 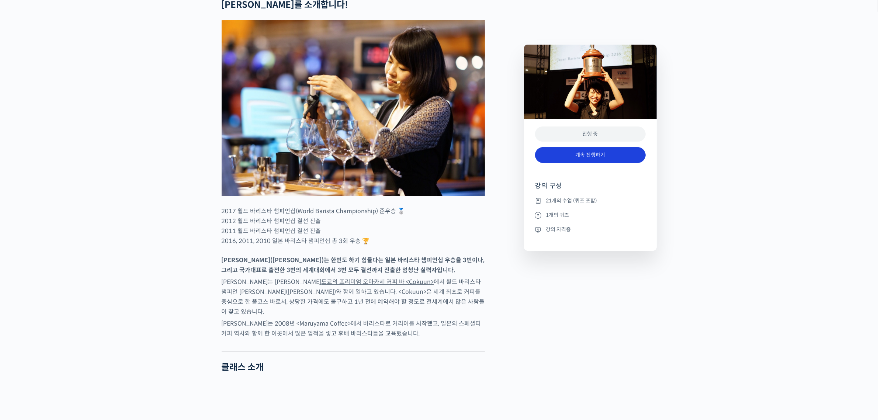 What do you see at coordinates (378, 282) in the screenshot?
I see `a: 도쿄의 프리미엄 오마카세 커피 바 <Cokuun>` at bounding box center [378, 282].